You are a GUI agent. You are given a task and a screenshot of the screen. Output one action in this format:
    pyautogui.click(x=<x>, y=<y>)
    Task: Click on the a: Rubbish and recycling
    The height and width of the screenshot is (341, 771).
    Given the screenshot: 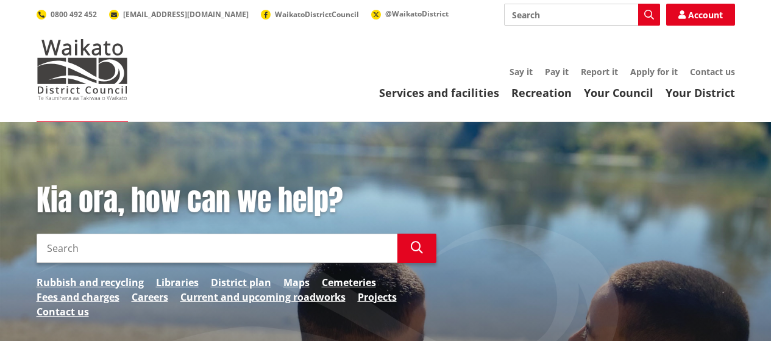 What is the action you would take?
    pyautogui.click(x=90, y=282)
    